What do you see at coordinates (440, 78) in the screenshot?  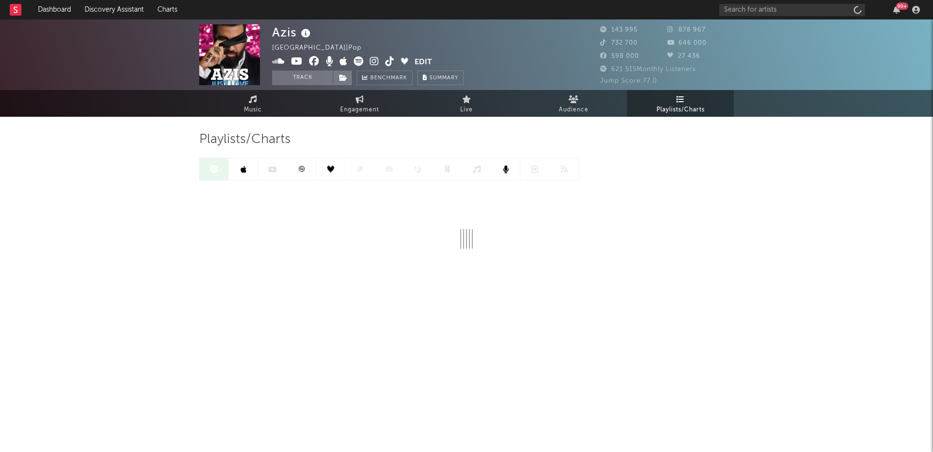 I see `button: Summary` at bounding box center [440, 78].